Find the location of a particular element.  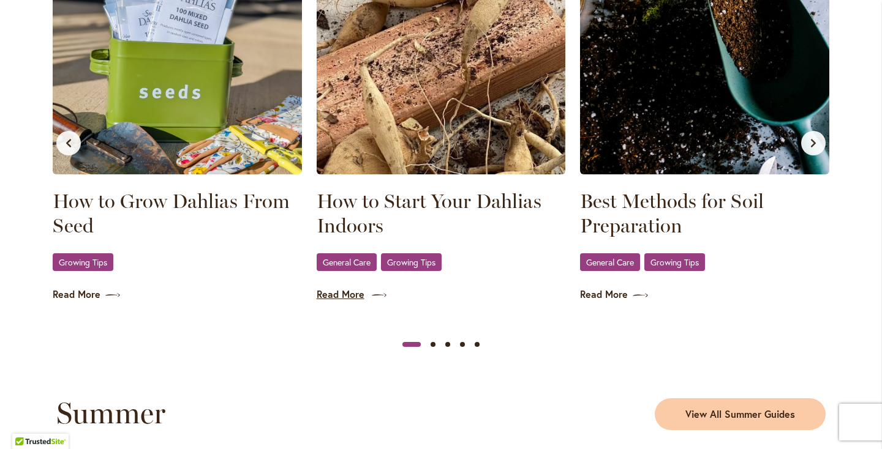

button: Slide 4 is located at coordinates (462, 345).